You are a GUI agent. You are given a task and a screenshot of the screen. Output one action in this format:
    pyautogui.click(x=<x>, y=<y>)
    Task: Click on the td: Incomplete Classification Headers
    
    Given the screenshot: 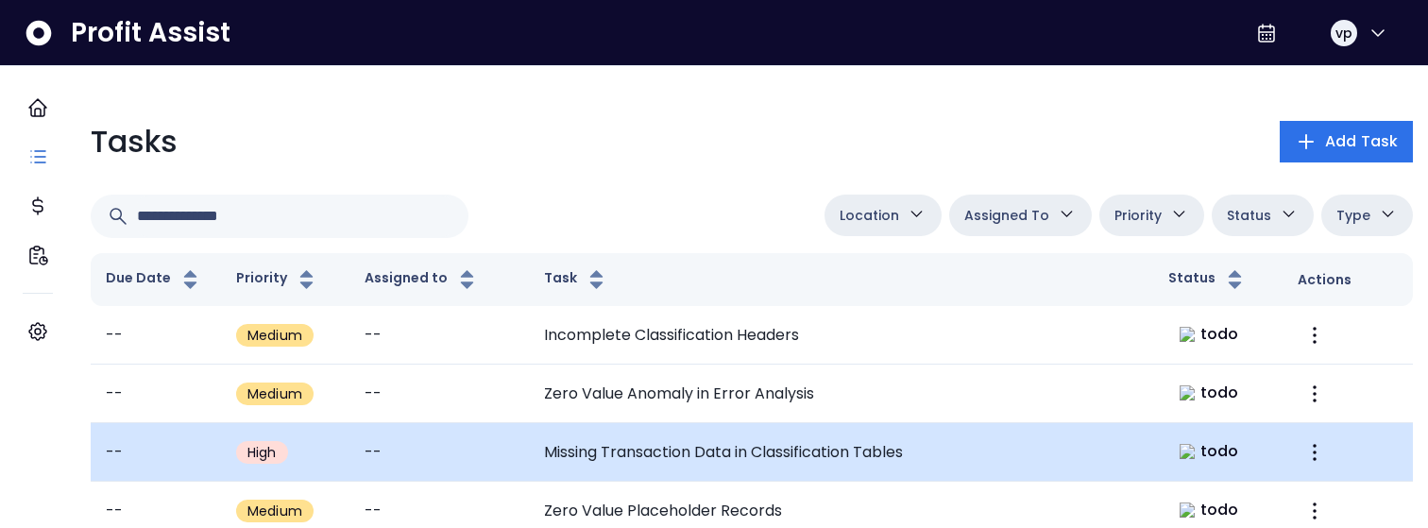 What is the action you would take?
    pyautogui.click(x=841, y=335)
    